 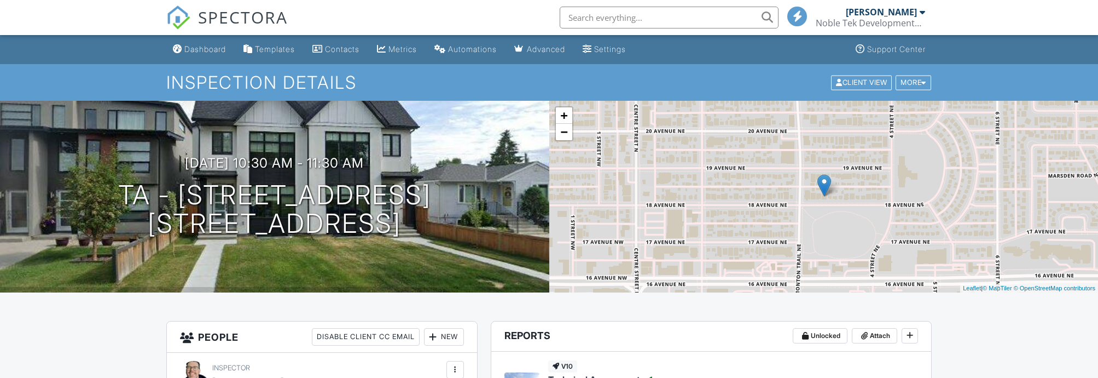 What do you see at coordinates (604, 49) in the screenshot?
I see `a: Settings` at bounding box center [604, 49].